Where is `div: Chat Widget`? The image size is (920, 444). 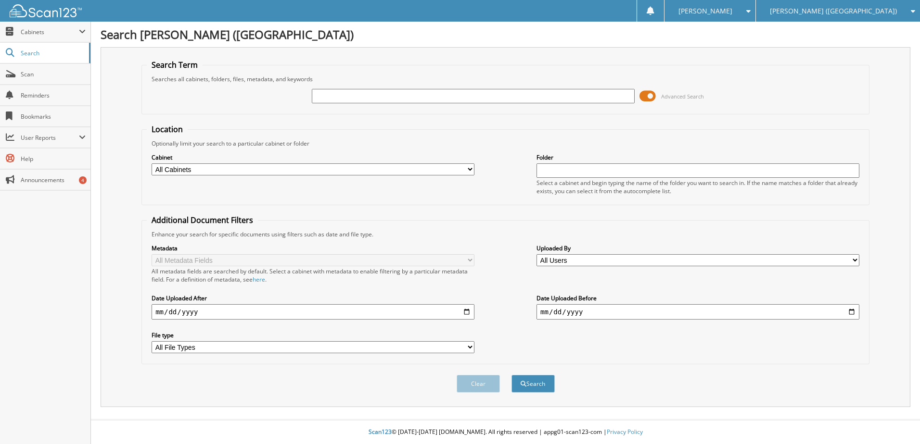
div: Chat Widget is located at coordinates (896, 421).